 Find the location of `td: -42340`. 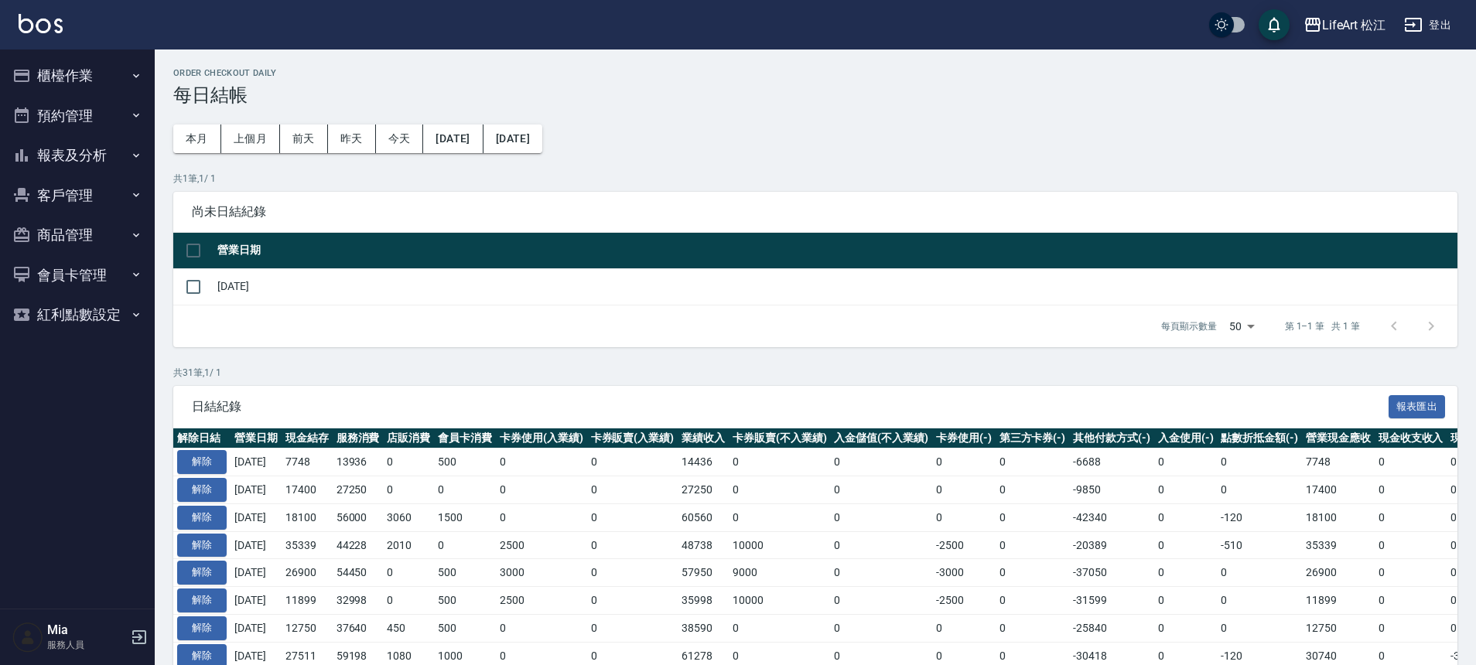

td: -42340 is located at coordinates (1111, 517).